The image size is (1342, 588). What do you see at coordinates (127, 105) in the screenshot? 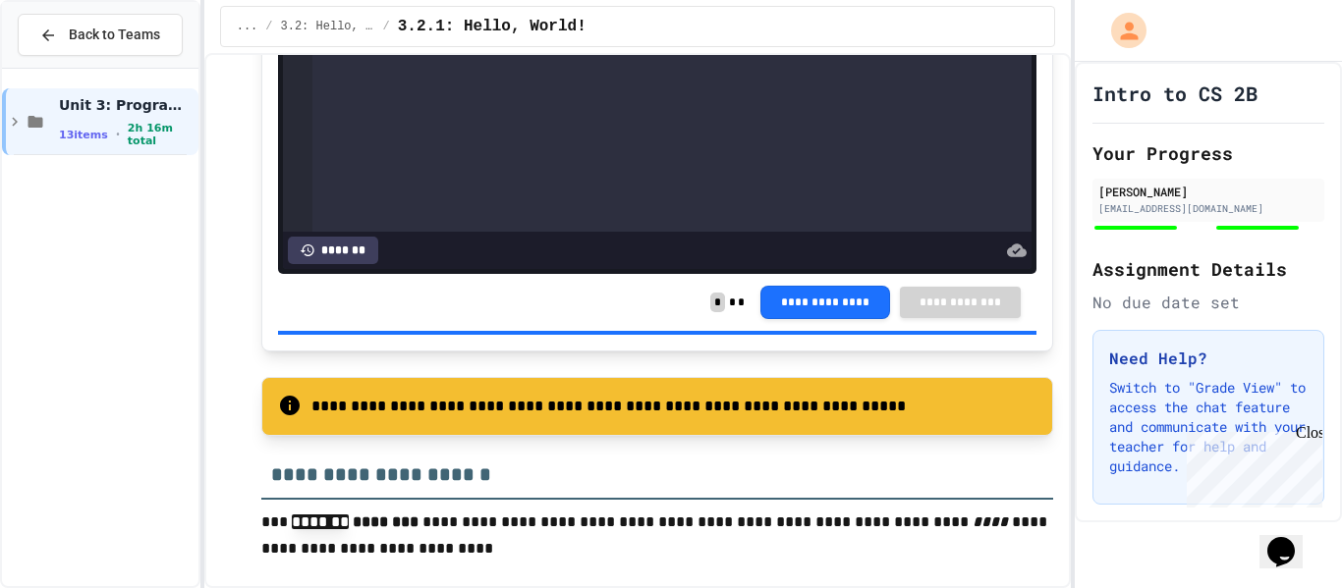
I see `span: Unit 3: Programming Fundamentals` at bounding box center [127, 105].